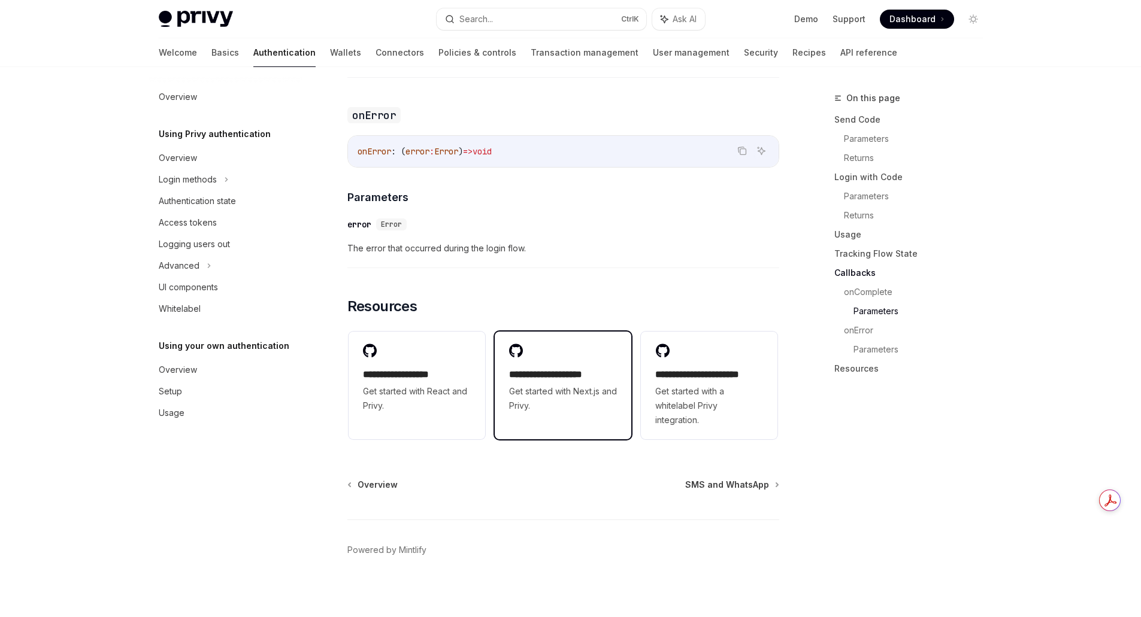 This screenshot has width=1141, height=617. Describe the element at coordinates (399, 53) in the screenshot. I see `a: Connectors` at that location.